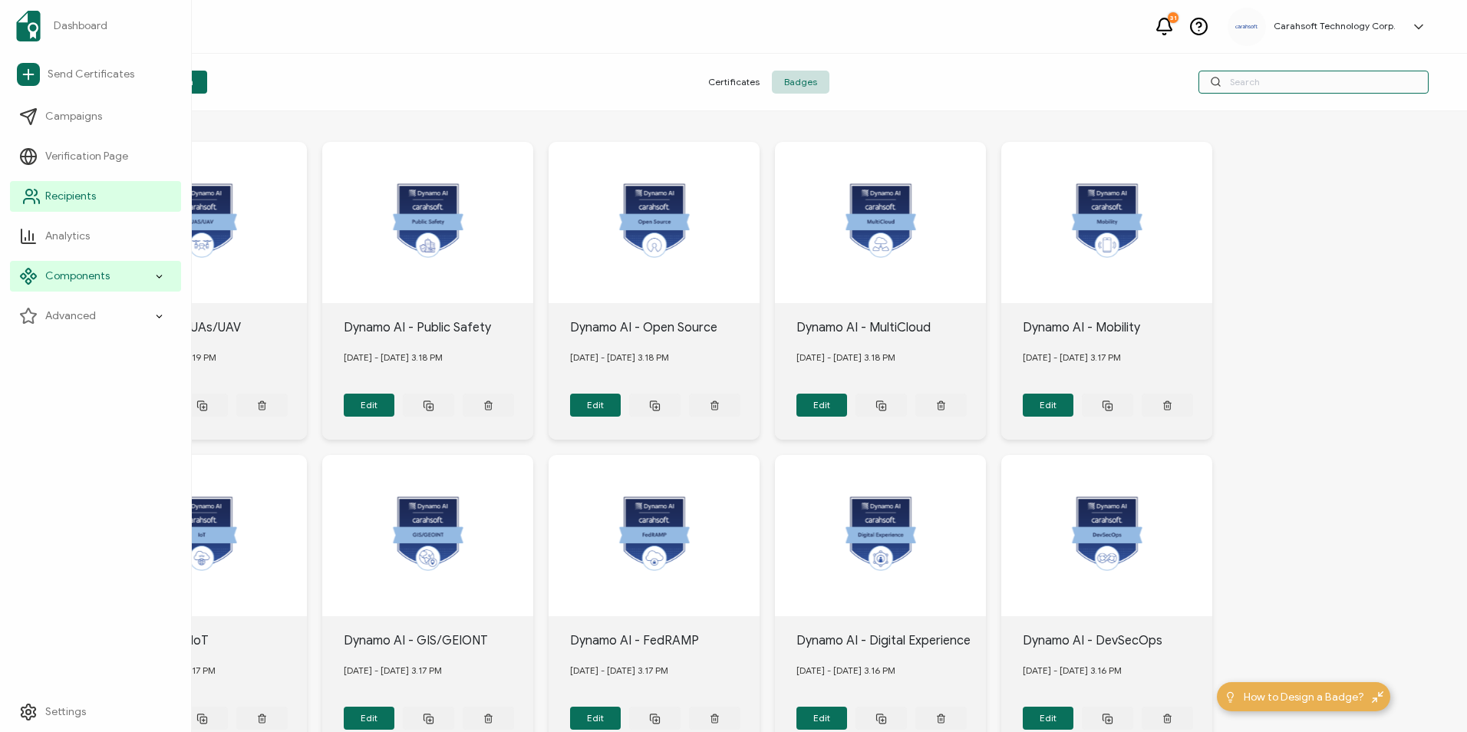  I want to click on span: Settings, so click(65, 712).